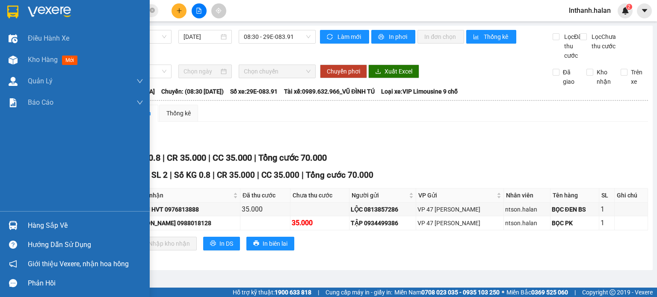 This screenshot has width=657, height=297. Describe the element at coordinates (549, 292) in the screenshot. I see `strong: 0369 525 060` at that location.